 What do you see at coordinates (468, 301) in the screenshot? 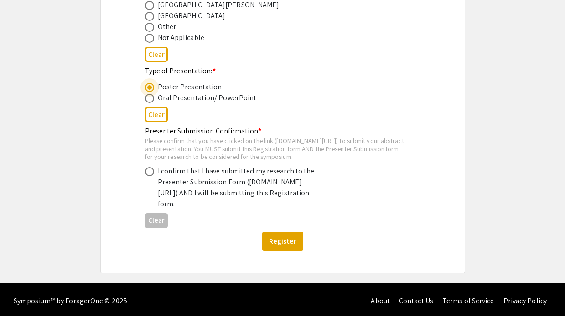
I see `a: Terms of Service` at bounding box center [468, 301].